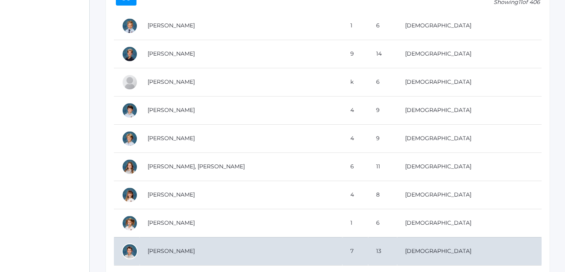 Image resolution: width=565 pixels, height=272 pixels. Describe the element at coordinates (130, 54) in the screenshot. I see `div: Liam Finlay` at that location.